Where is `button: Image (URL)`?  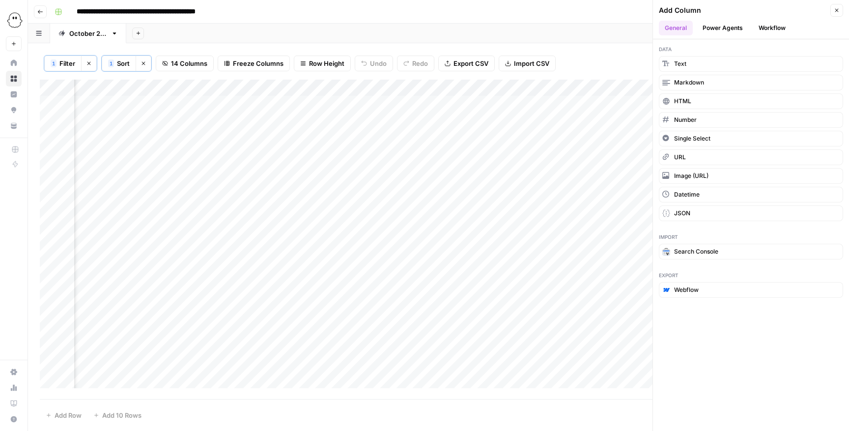 button: Image (URL) is located at coordinates (751, 176).